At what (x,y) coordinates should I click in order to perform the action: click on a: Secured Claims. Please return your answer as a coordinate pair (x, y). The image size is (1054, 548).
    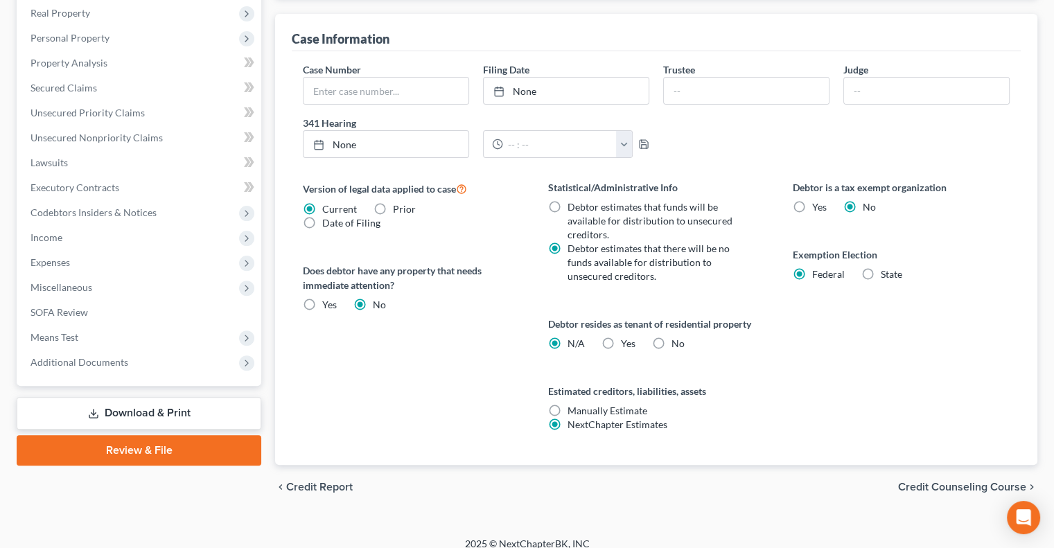
    Looking at the image, I should click on (140, 88).